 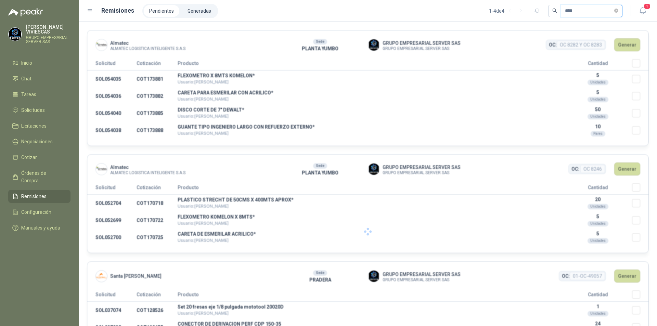 What do you see at coordinates (39, 228) in the screenshot?
I see `a: Manuales y ayuda` at bounding box center [39, 228].